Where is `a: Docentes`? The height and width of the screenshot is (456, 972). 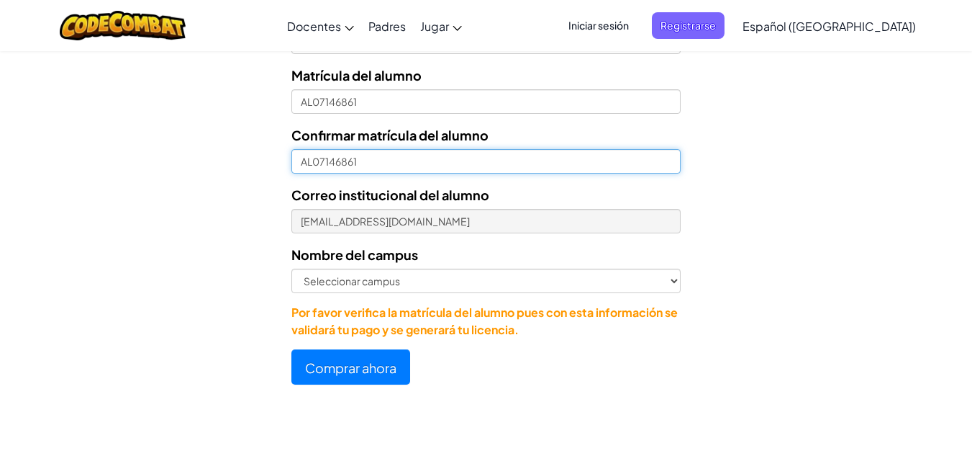 a: Docentes is located at coordinates (320, 26).